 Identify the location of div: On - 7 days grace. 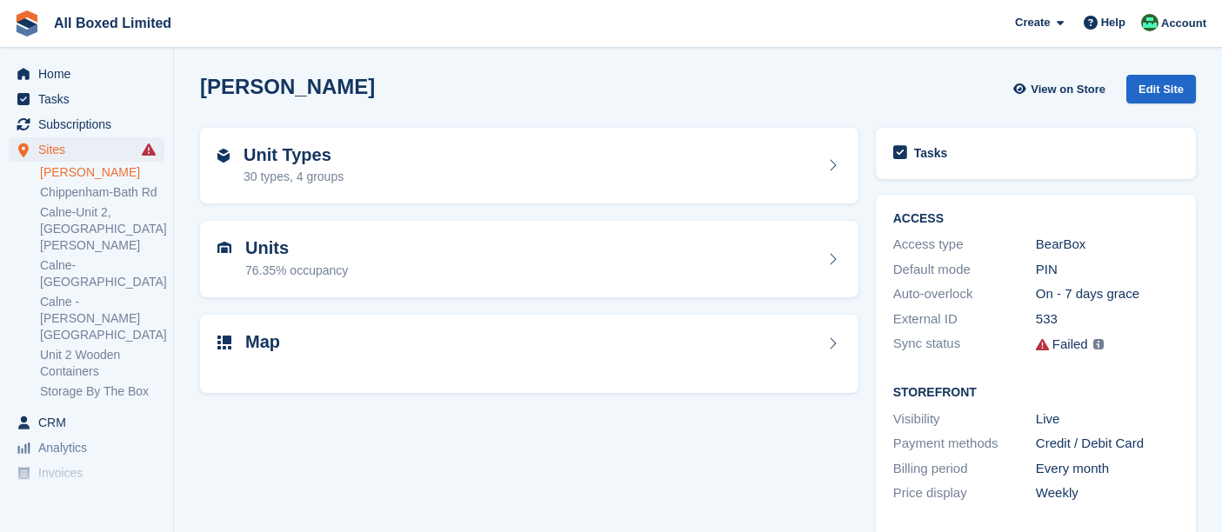
(1107, 294).